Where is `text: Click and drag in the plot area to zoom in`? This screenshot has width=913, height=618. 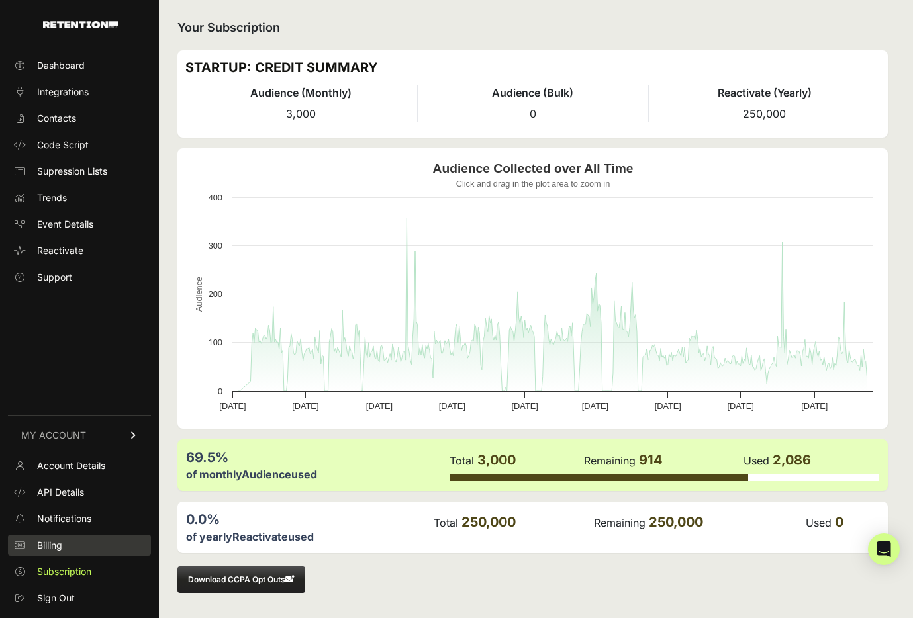
text: Click and drag in the plot area to zoom in is located at coordinates (533, 183).